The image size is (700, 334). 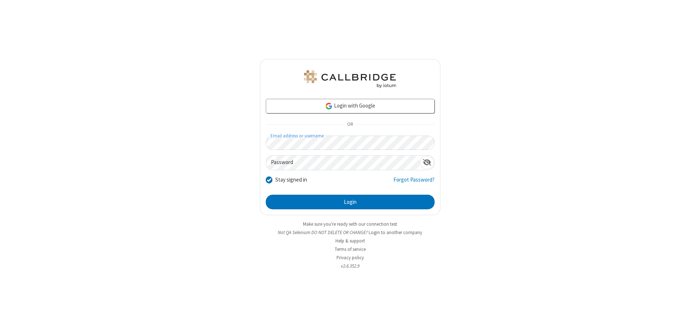 What do you see at coordinates (350, 249) in the screenshot?
I see `a: Terms of service` at bounding box center [350, 249].